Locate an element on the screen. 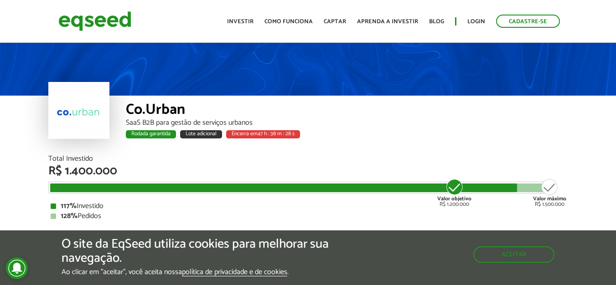 This screenshot has height=285, width=616. strong: 117% is located at coordinates (68, 206).